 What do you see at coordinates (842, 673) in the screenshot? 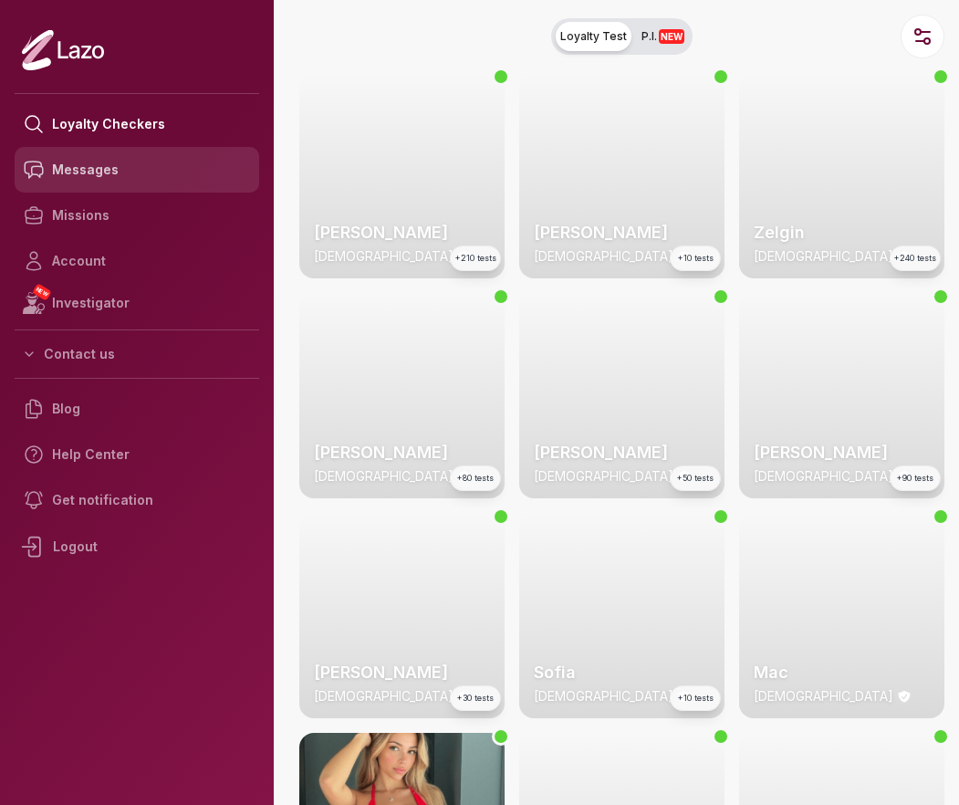
I see `h2: Mac` at bounding box center [842, 673].